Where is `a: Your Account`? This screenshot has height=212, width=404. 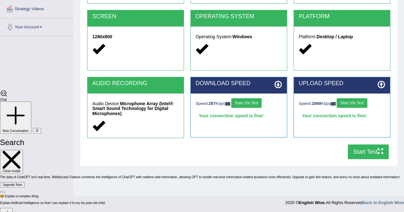
a: Your Account is located at coordinates (37, 26).